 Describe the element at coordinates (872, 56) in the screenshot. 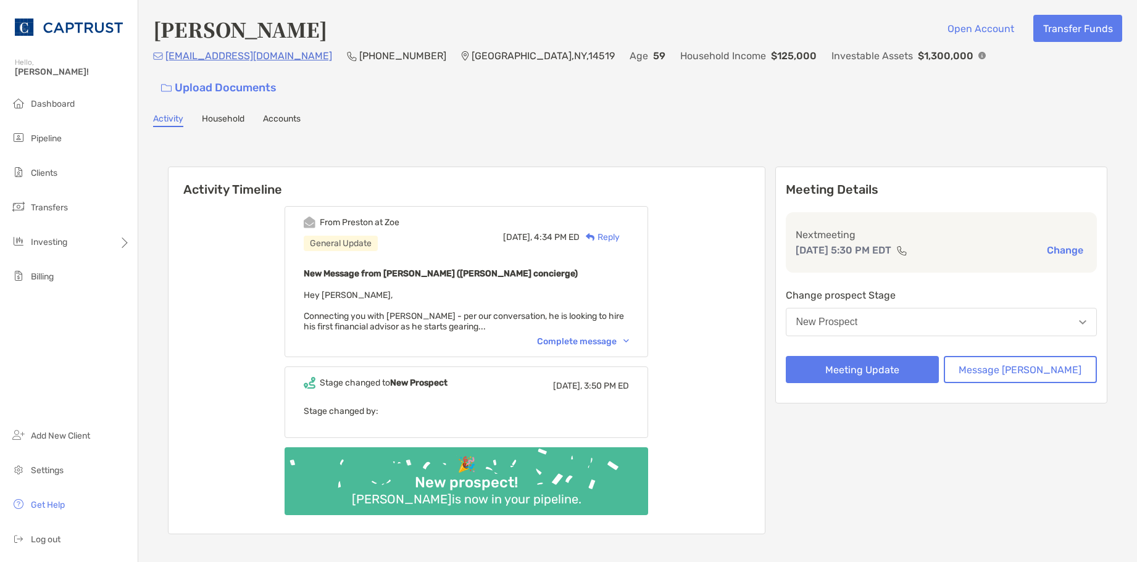

I see `p: Investable Assets` at that location.